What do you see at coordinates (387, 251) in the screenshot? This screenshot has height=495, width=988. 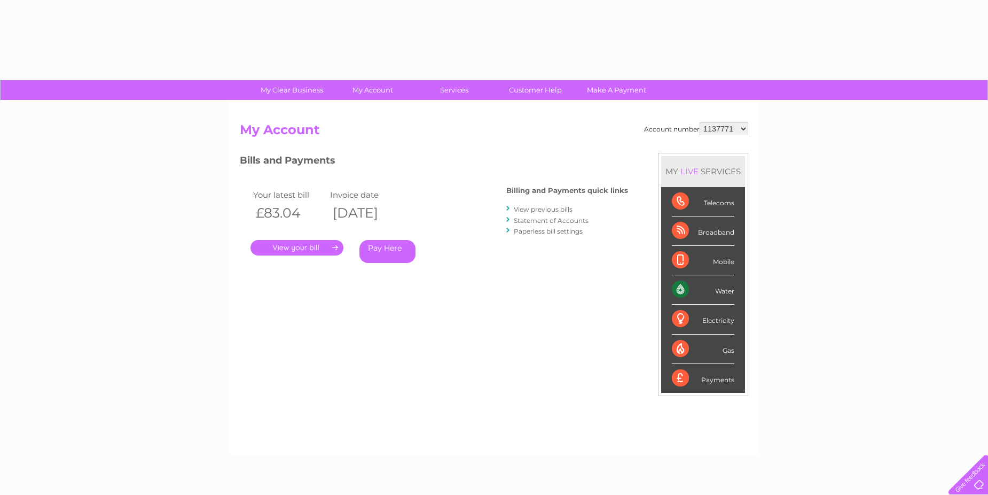 I see `a: Pay Here` at bounding box center [387, 251].